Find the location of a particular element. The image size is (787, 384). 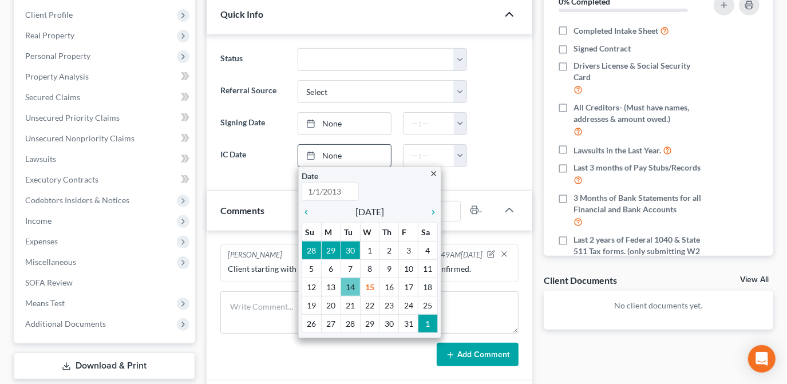

span: Last 2 years of Federal 1040 & State 511 Tax forms. (only submitting W2 is not acceptable) is located at coordinates (640, 251).